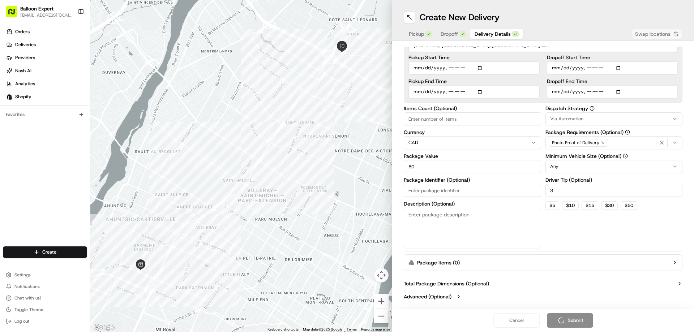 This screenshot has height=332, width=694. I want to click on button: Zoom in, so click(381, 302).